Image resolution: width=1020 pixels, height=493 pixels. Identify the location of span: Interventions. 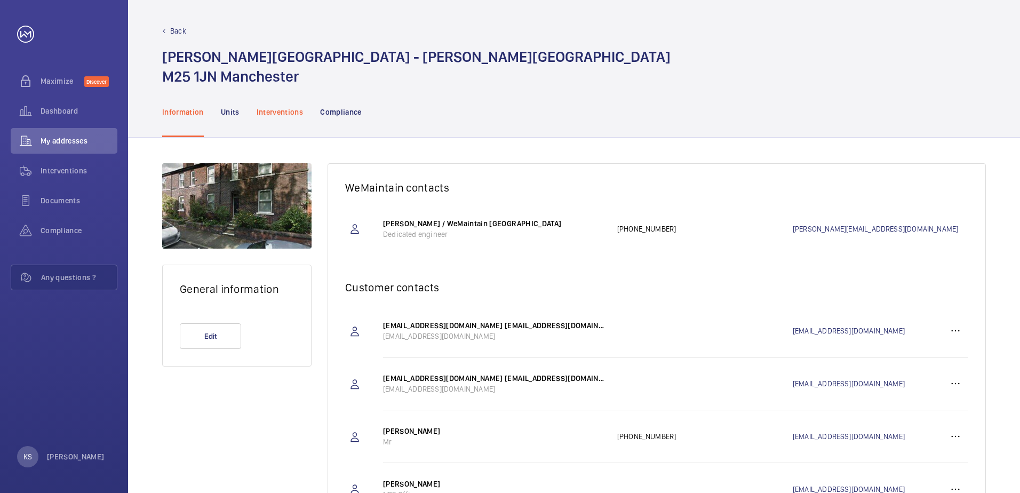
(79, 171).